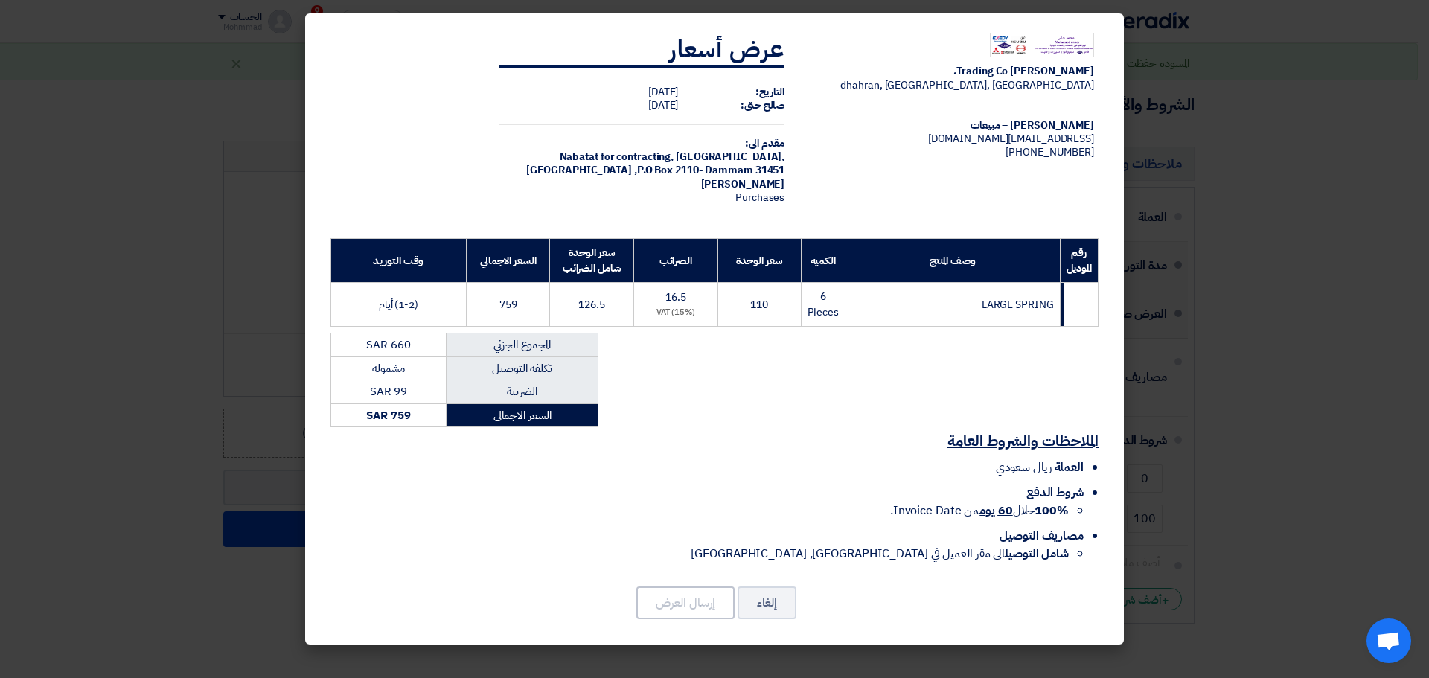 The width and height of the screenshot is (1429, 678). Describe the element at coordinates (1055, 493) in the screenshot. I see `span: شروط الدفع` at that location.